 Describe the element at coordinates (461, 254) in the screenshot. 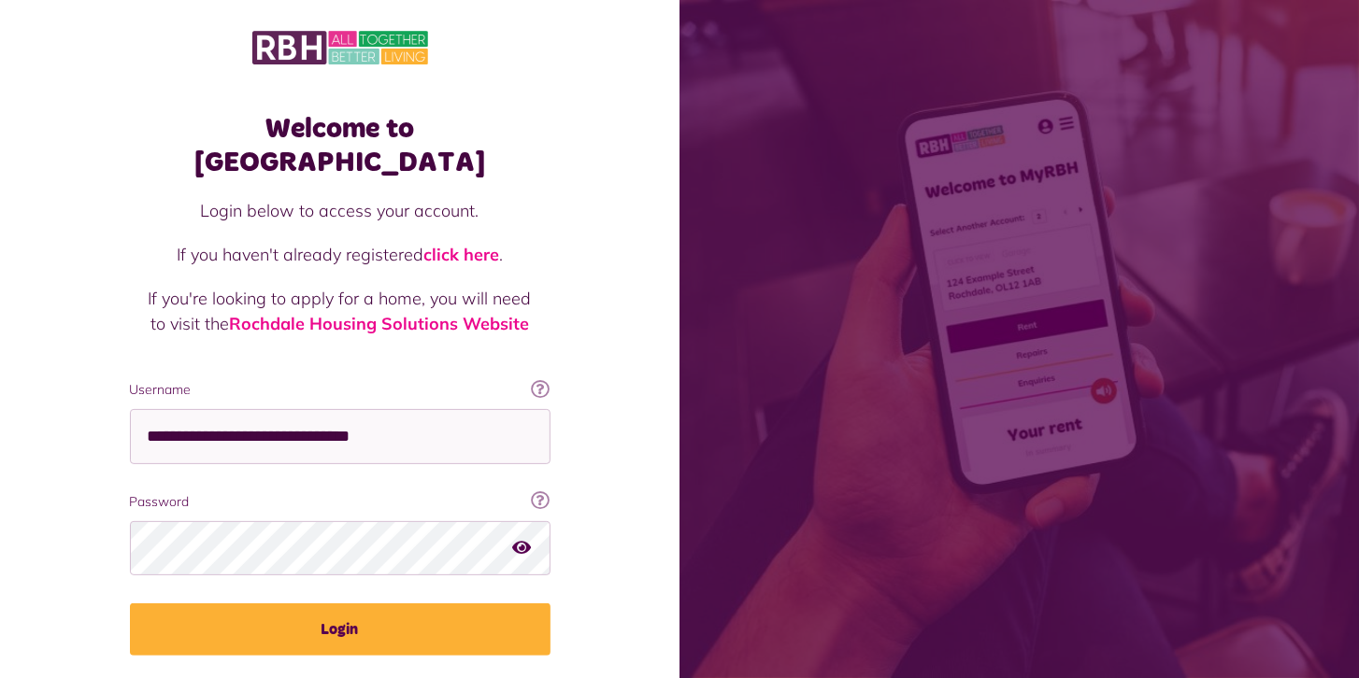

I see `a: click here` at that location.